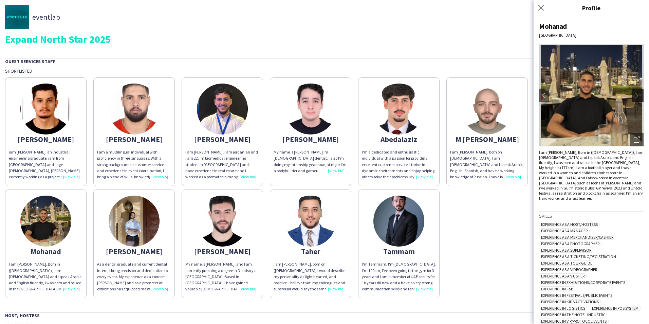 The height and width of the screenshot is (324, 649). Describe the element at coordinates (563, 276) in the screenshot. I see `span: Experience as an Usher` at that location.